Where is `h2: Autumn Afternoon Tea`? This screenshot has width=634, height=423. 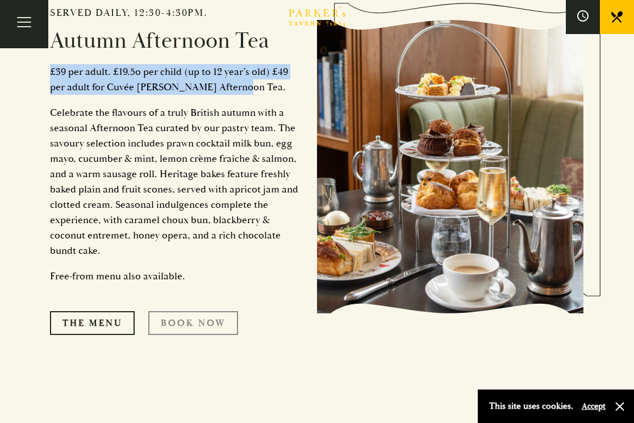 h2: Autumn Afternoon Tea is located at coordinates (175, 41).